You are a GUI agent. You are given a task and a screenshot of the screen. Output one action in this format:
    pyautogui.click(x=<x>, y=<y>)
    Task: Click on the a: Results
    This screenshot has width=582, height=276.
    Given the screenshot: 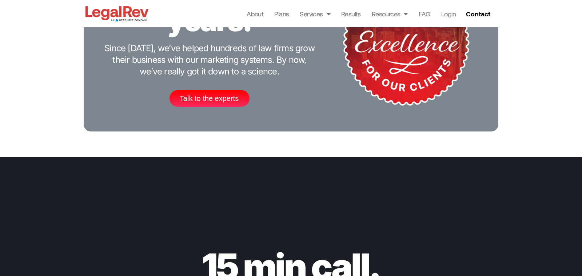 What is the action you would take?
    pyautogui.click(x=351, y=14)
    